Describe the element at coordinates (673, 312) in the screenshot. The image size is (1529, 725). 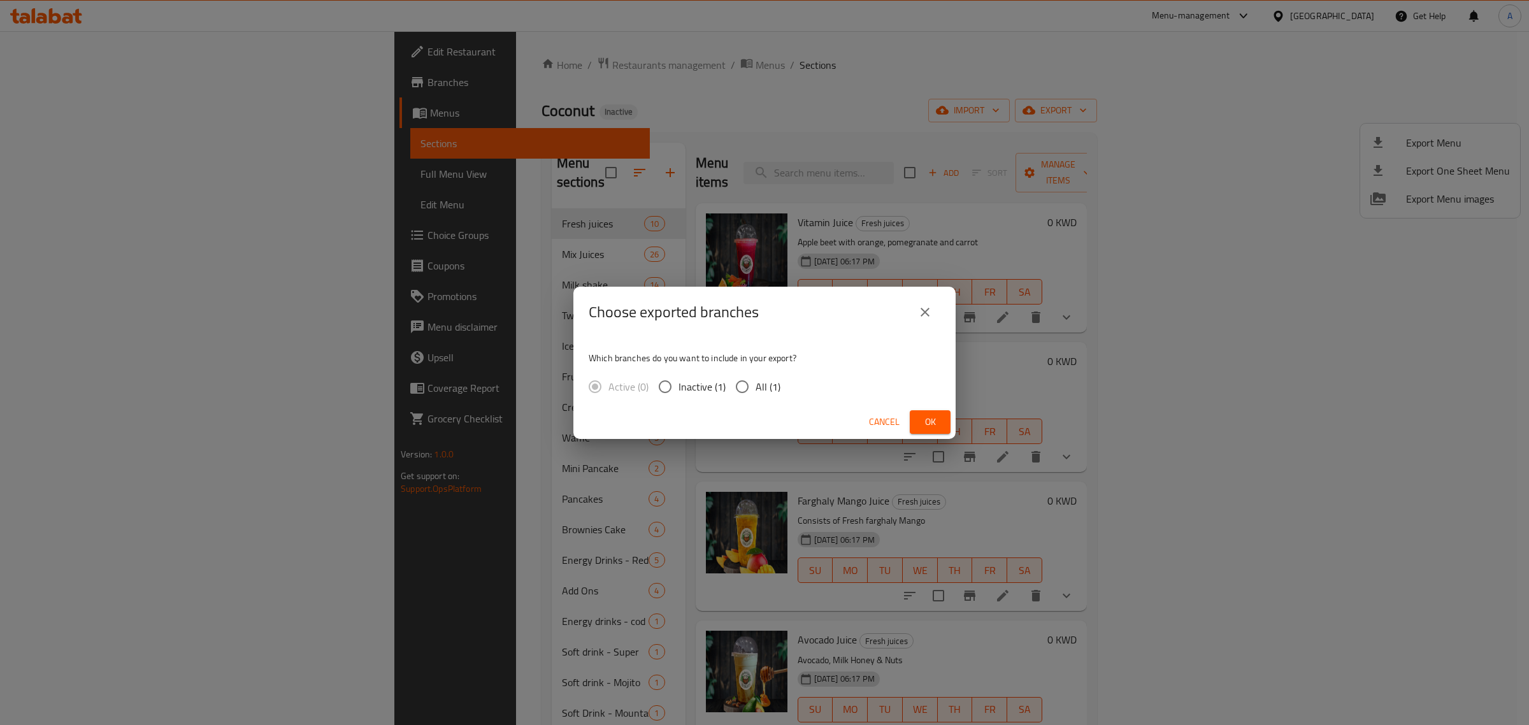
I see `h2: Choose exported branches` at that location.